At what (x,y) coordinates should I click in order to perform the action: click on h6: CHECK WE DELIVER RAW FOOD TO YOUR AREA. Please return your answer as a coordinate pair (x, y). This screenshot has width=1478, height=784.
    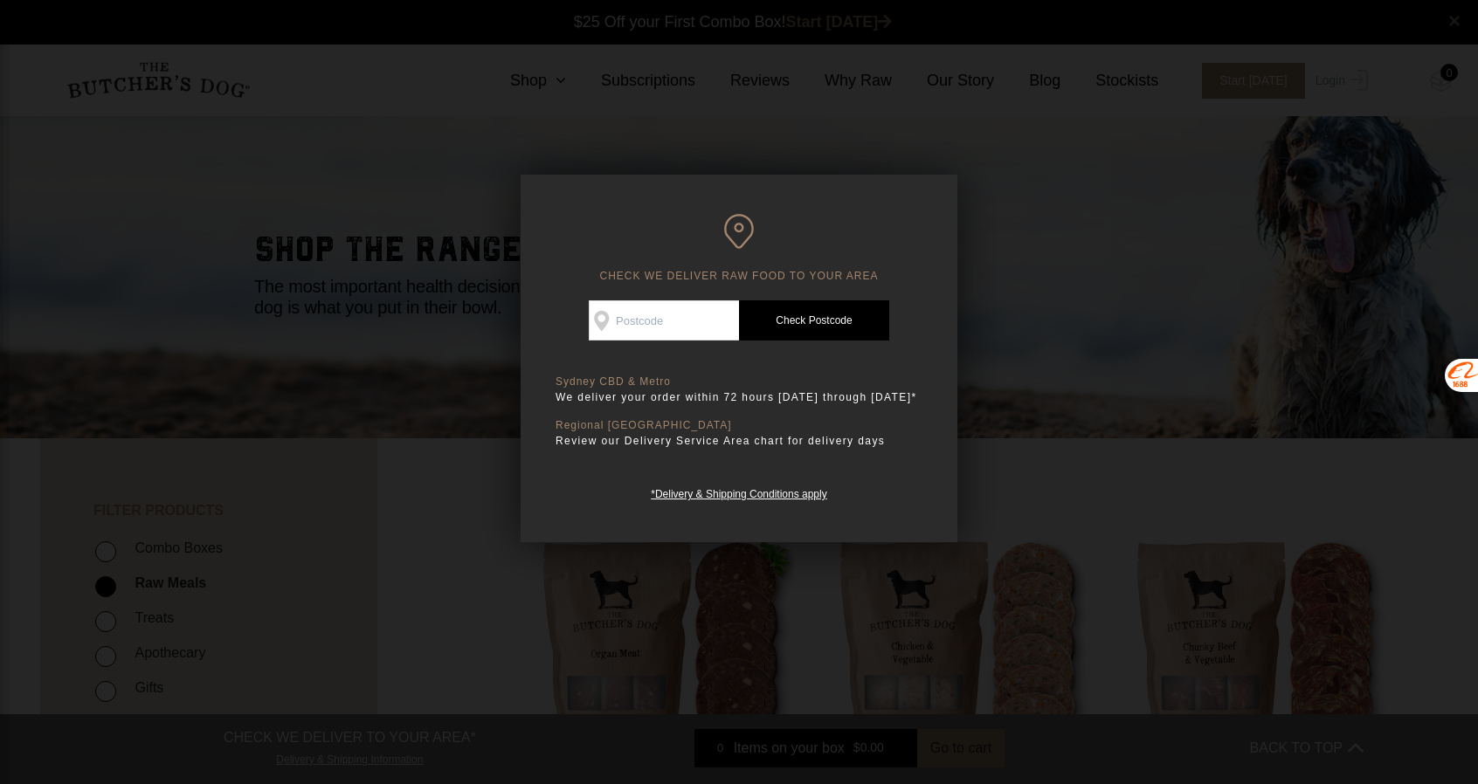
    Looking at the image, I should click on (739, 248).